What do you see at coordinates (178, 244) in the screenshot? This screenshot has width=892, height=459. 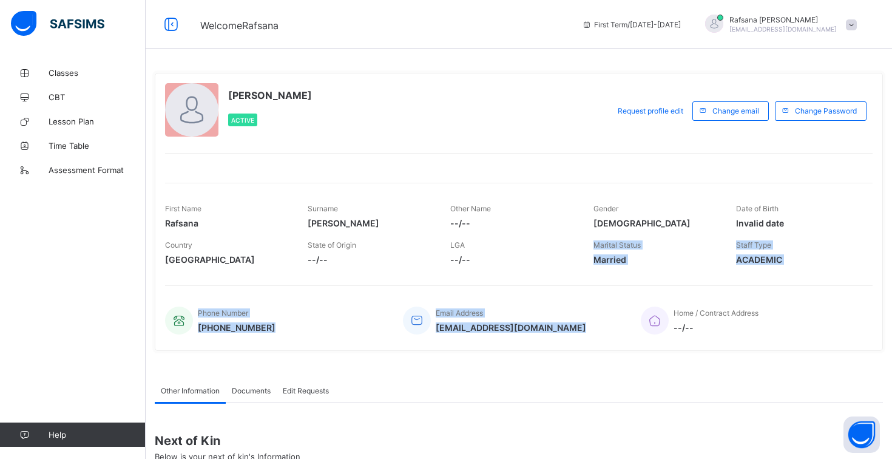 I see `span: Country` at bounding box center [178, 244].